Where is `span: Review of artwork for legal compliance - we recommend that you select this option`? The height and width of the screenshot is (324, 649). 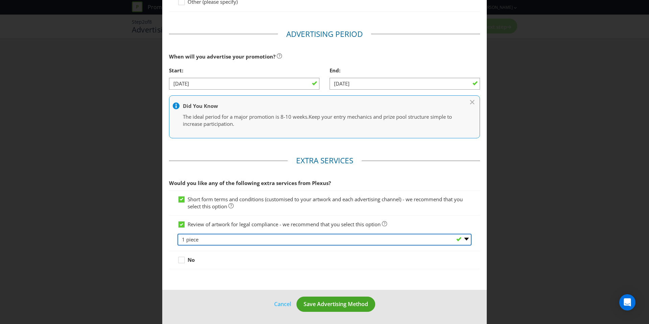 span: Review of artwork for legal compliance - we recommend that you select this option is located at coordinates (284, 224).